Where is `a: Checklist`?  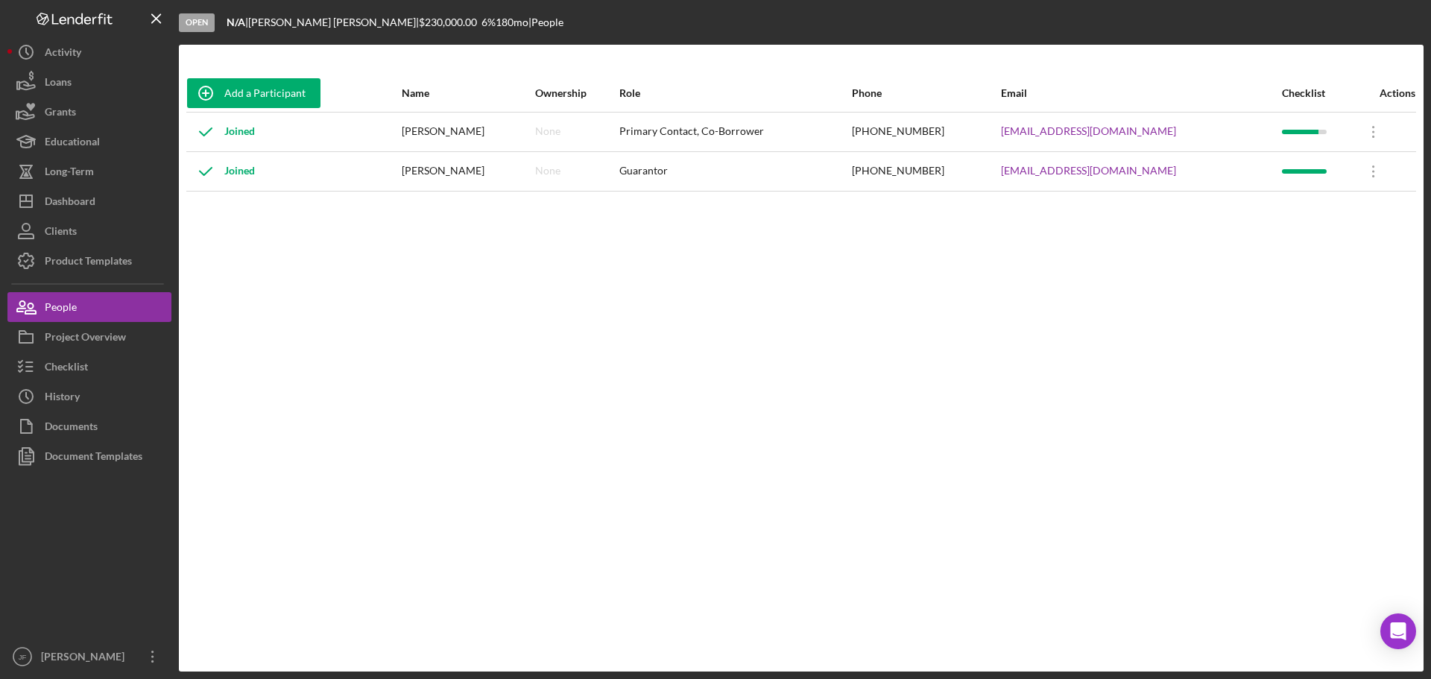
a: Checklist is located at coordinates (89, 367).